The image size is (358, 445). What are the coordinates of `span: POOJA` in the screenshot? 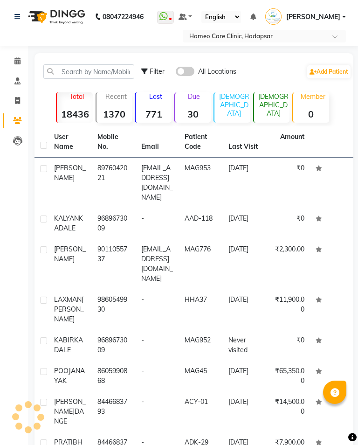 It's located at (65, 371).